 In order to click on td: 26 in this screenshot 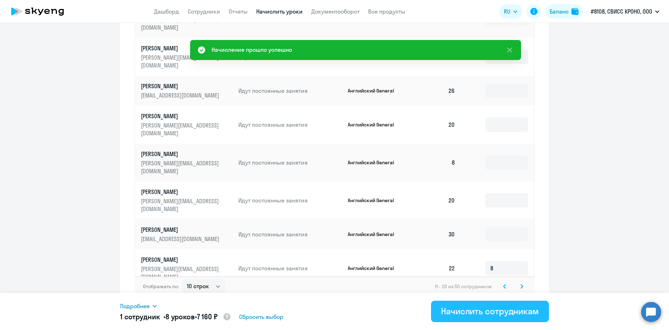, I will do `click(436, 91)`.